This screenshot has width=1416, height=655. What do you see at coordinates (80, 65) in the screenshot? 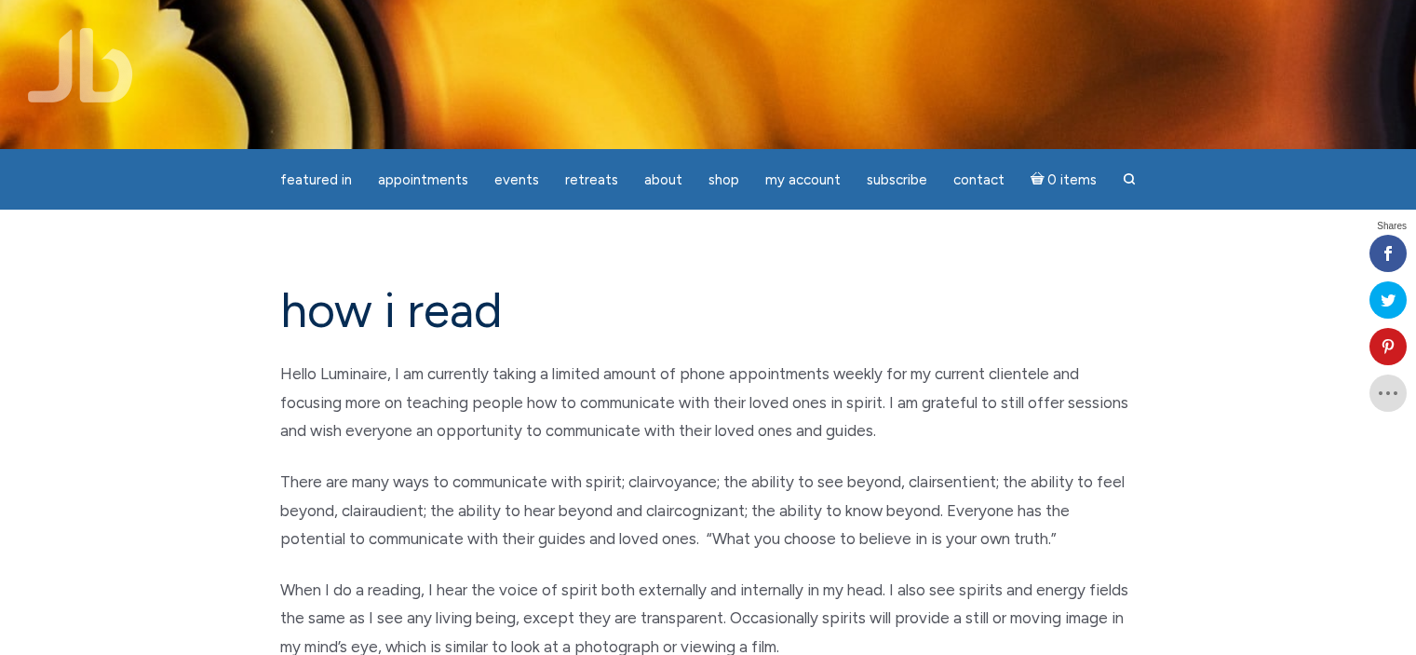
I see `img: Jamie Butler. The Everyday Medium` at bounding box center [80, 65].